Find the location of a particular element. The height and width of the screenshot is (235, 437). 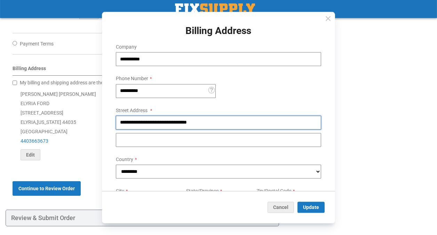

span: City is located at coordinates (120, 191).